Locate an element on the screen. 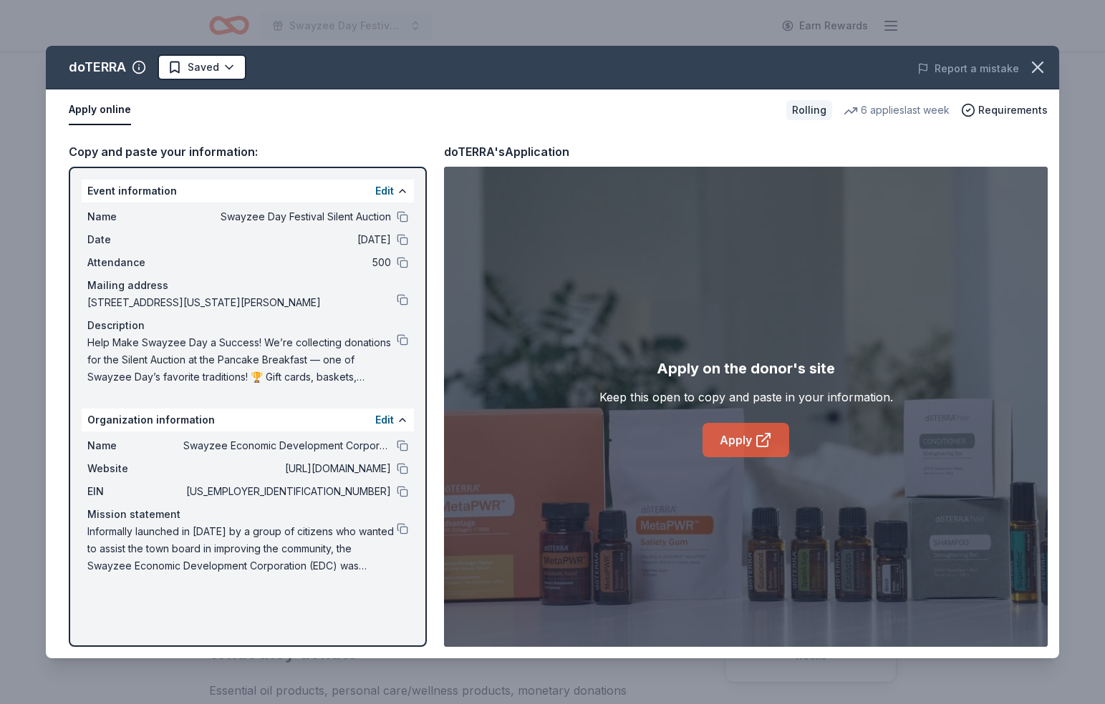 The width and height of the screenshot is (1105, 704). div: Copy and paste your information: is located at coordinates (248, 152).